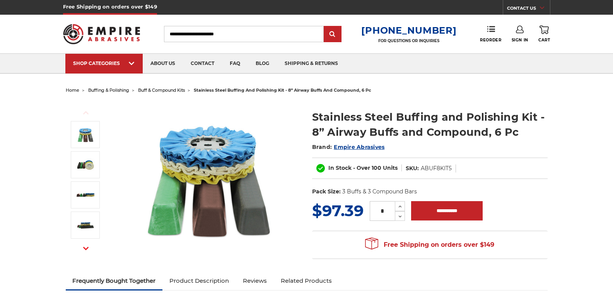  Describe the element at coordinates (282, 90) in the screenshot. I see `span: stainless steel buffing and polishing kit - 8” airway buffs and compound, 6 pc` at that location.